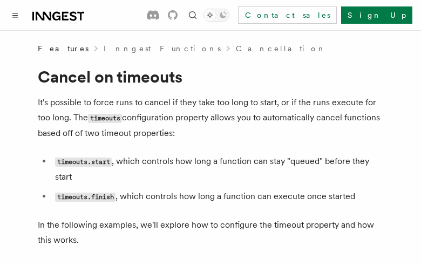  Describe the element at coordinates (63, 49) in the screenshot. I see `span: Features` at that location.